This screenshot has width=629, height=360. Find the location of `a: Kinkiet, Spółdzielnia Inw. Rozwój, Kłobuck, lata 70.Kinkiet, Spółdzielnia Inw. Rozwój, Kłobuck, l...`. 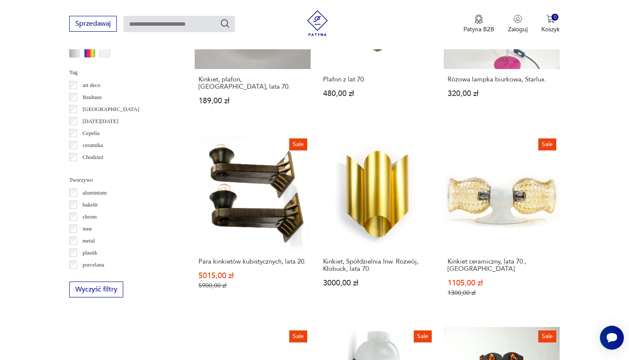

a: Kinkiet, Spółdzielnia Inw. Rozwój, Kłobuck, lata 70.Kinkiet, Spółdzielnia Inw. Rozwój, Kłobuck, l... is located at coordinates (377, 224).